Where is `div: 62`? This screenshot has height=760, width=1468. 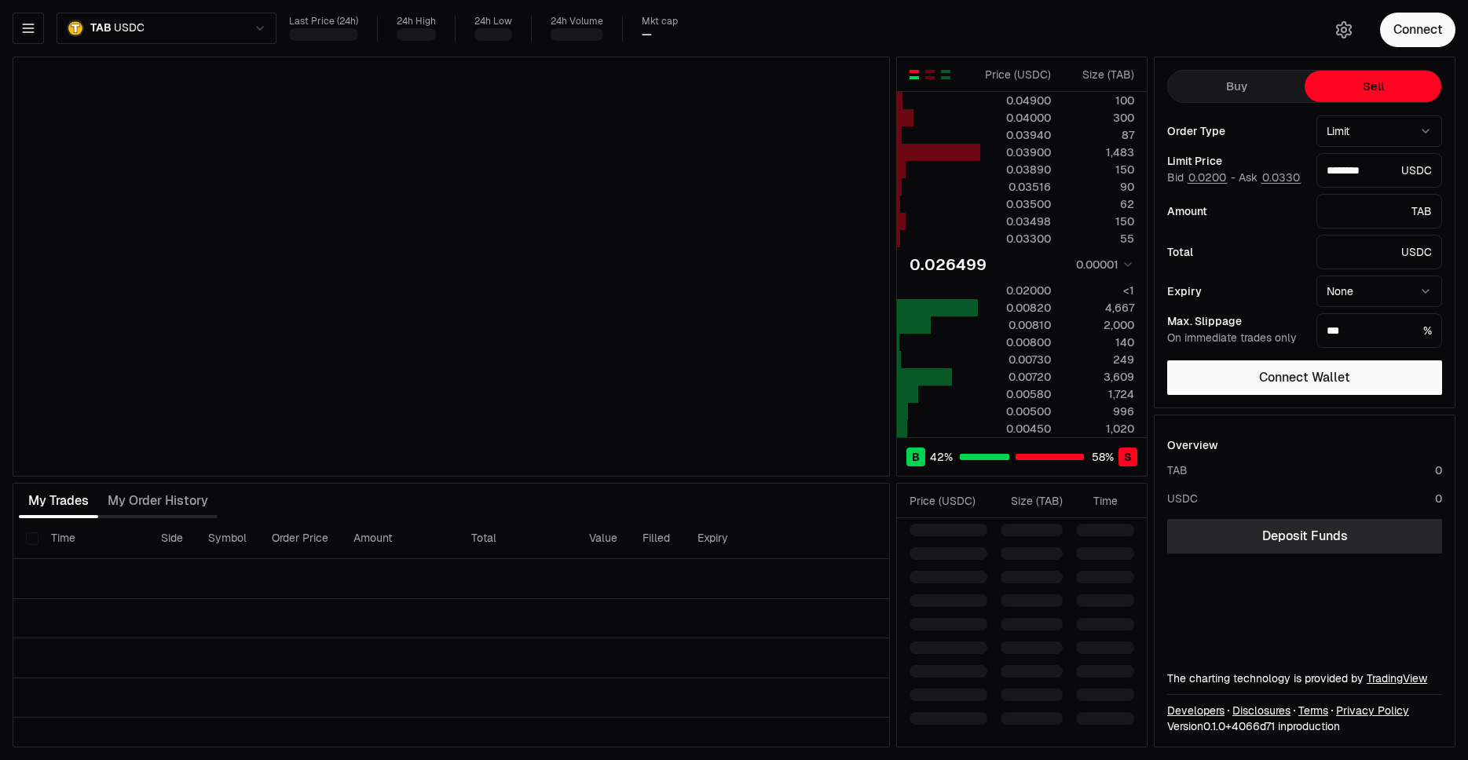
div: 62 is located at coordinates (1099, 204).